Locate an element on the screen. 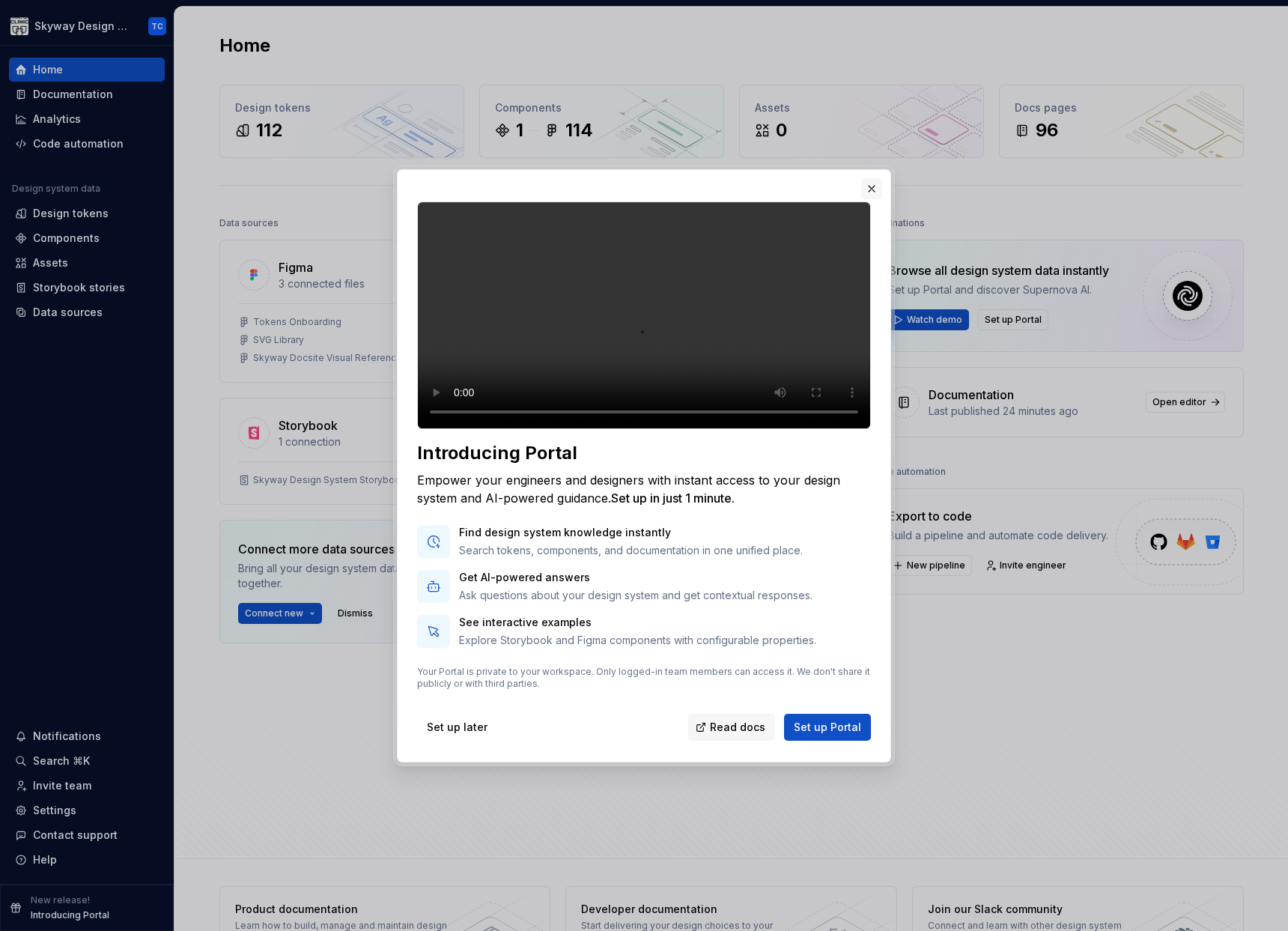 The image size is (1288, 931). p: See interactive examples is located at coordinates (637, 623).